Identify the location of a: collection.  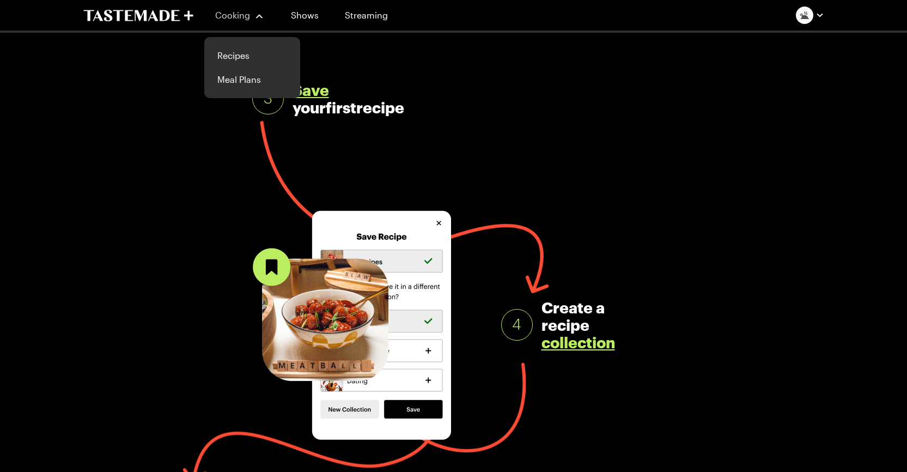
(578, 342).